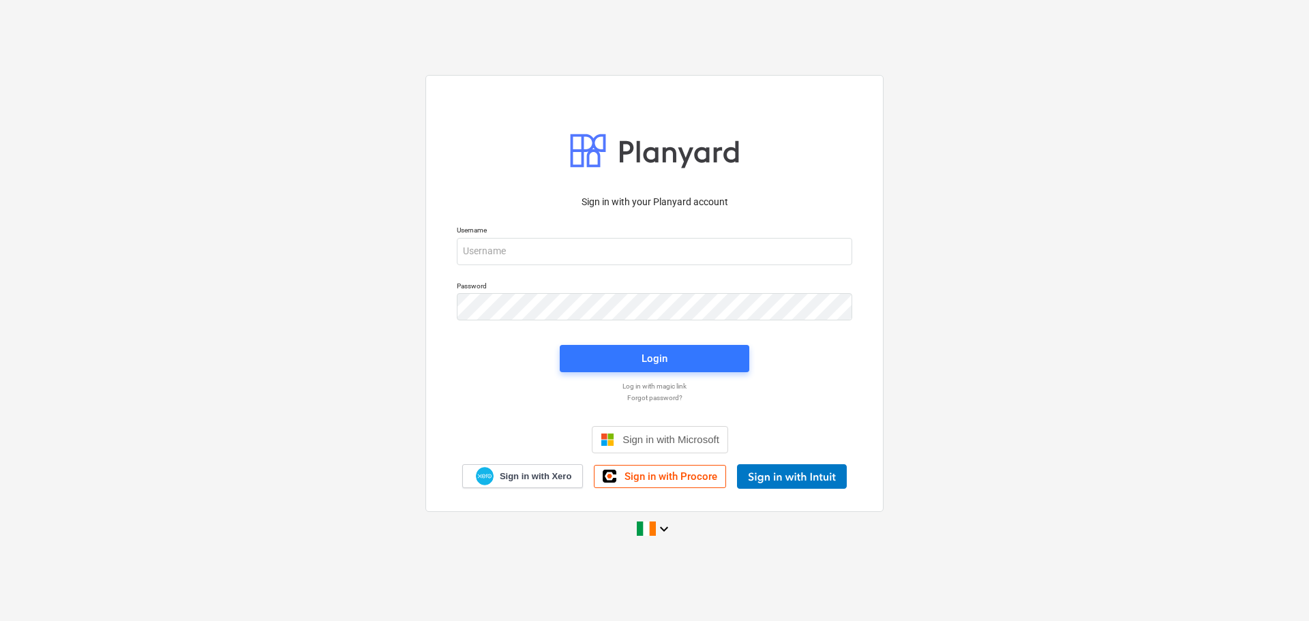 This screenshot has height=621, width=1309. What do you see at coordinates (655, 359) in the screenshot?
I see `div: Login` at bounding box center [655, 359].